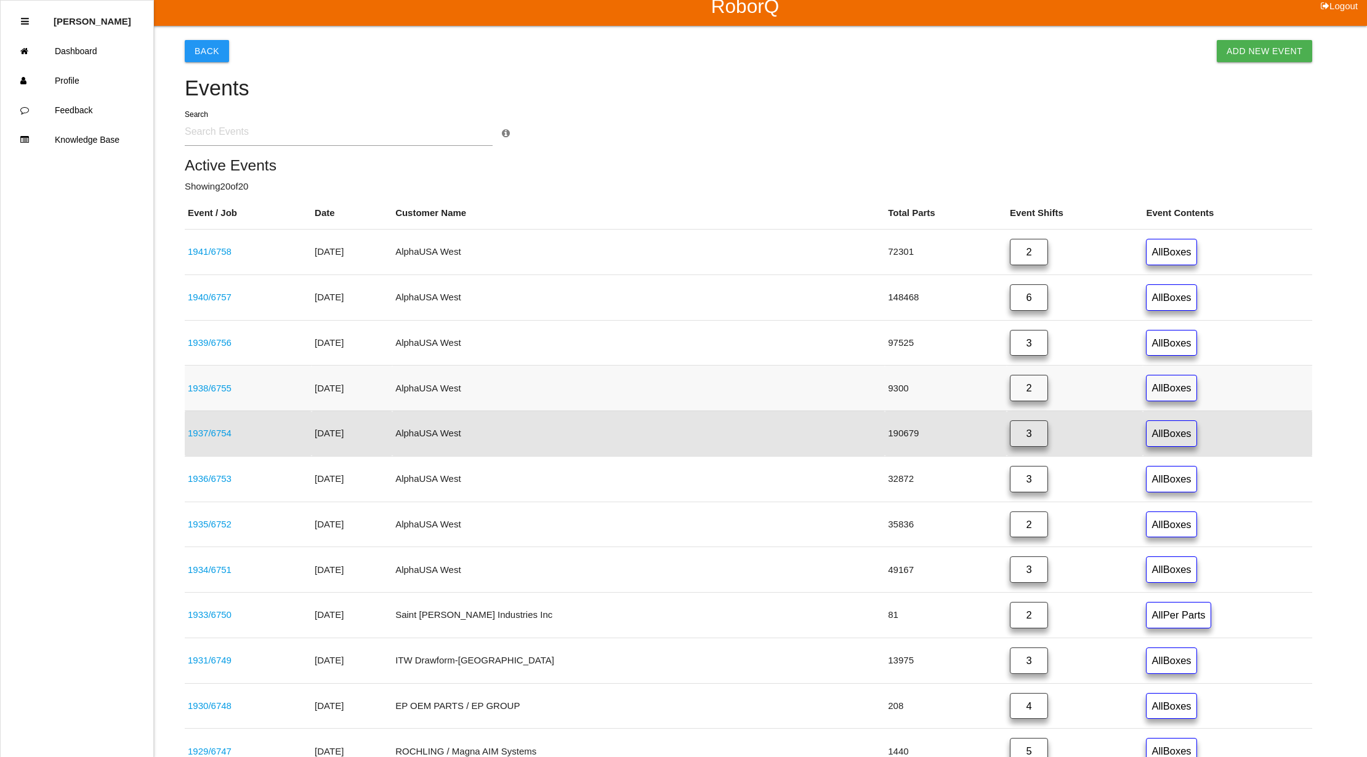  I want to click on a: 1941/6758, so click(209, 251).